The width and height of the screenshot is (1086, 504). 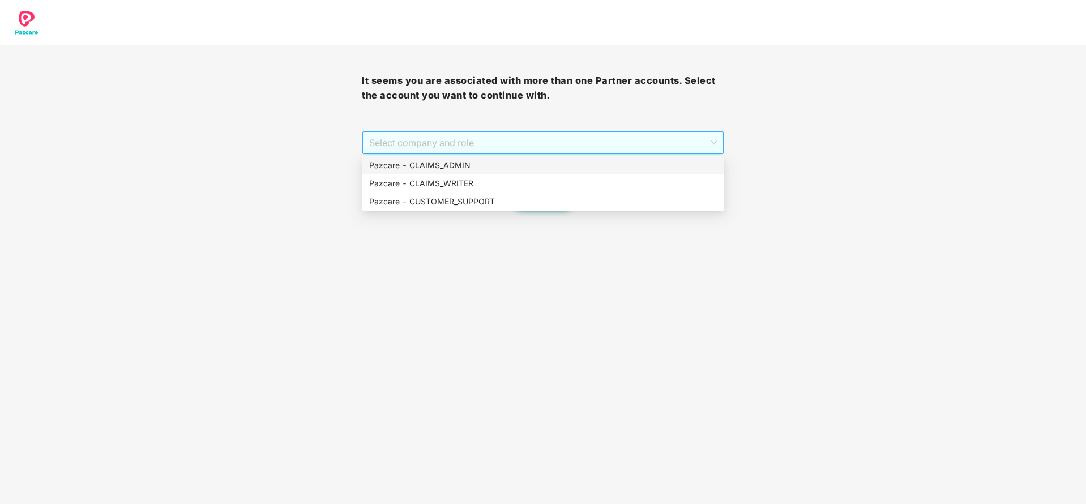 I want to click on span: Select company and role, so click(x=542, y=143).